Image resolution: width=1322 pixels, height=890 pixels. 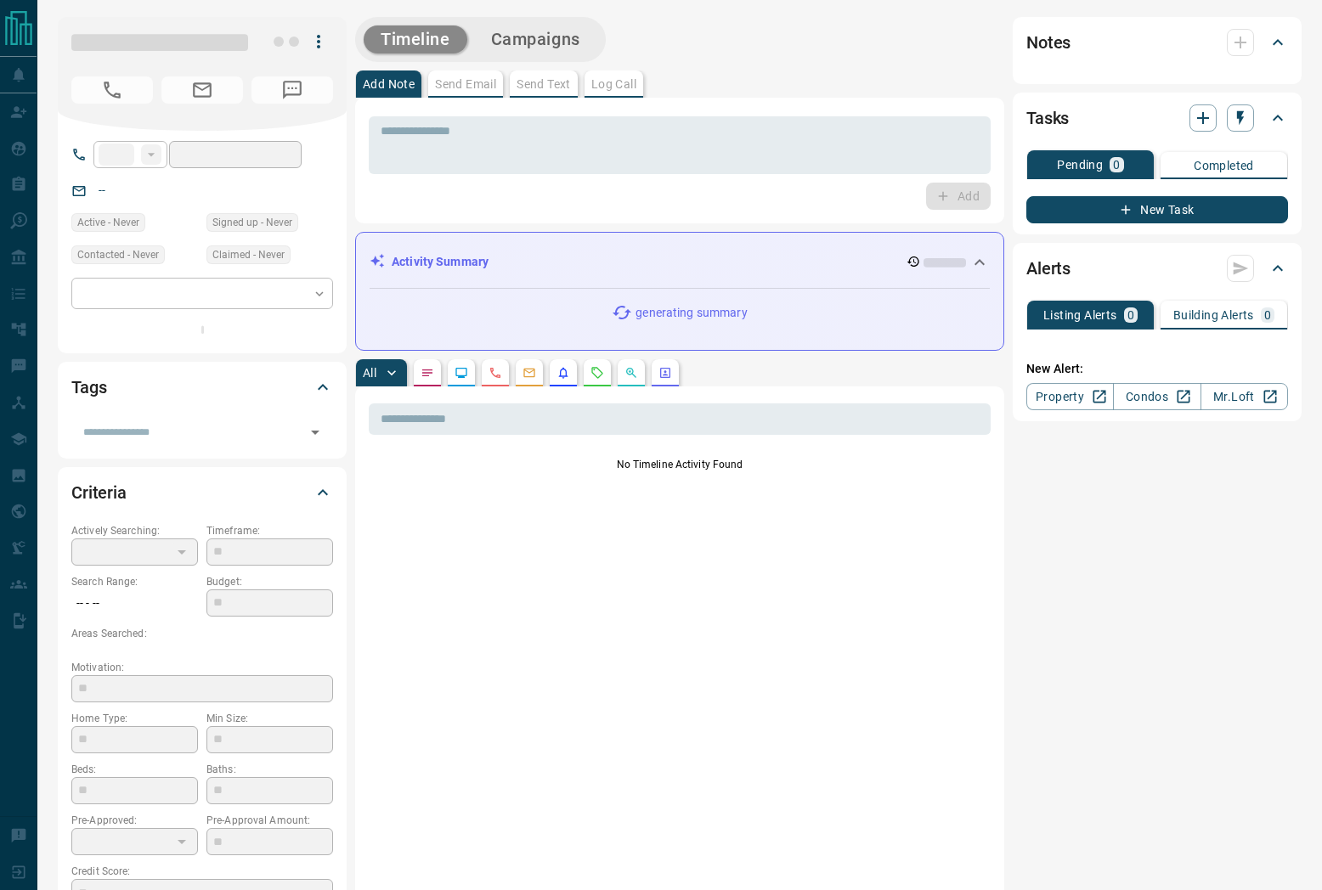 I want to click on h2: Criteria, so click(x=99, y=493).